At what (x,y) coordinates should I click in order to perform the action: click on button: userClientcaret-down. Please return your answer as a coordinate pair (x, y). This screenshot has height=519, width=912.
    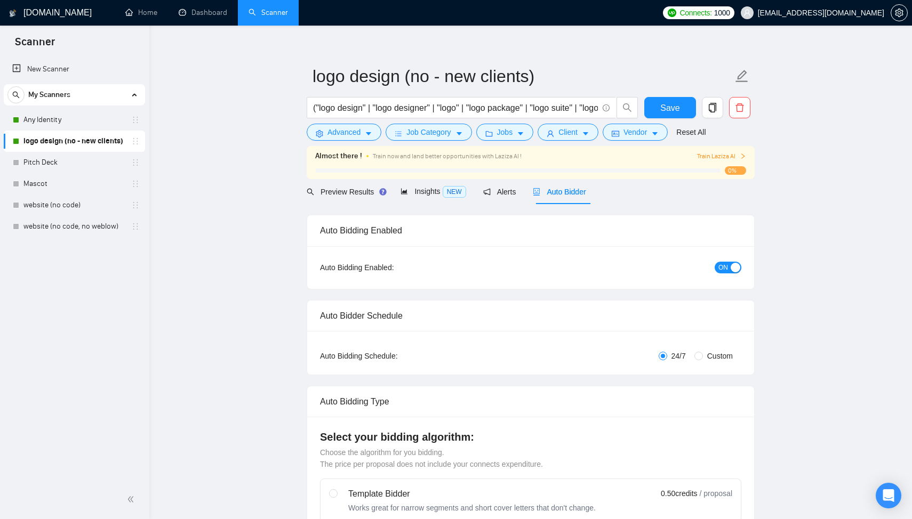
    Looking at the image, I should click on (568, 132).